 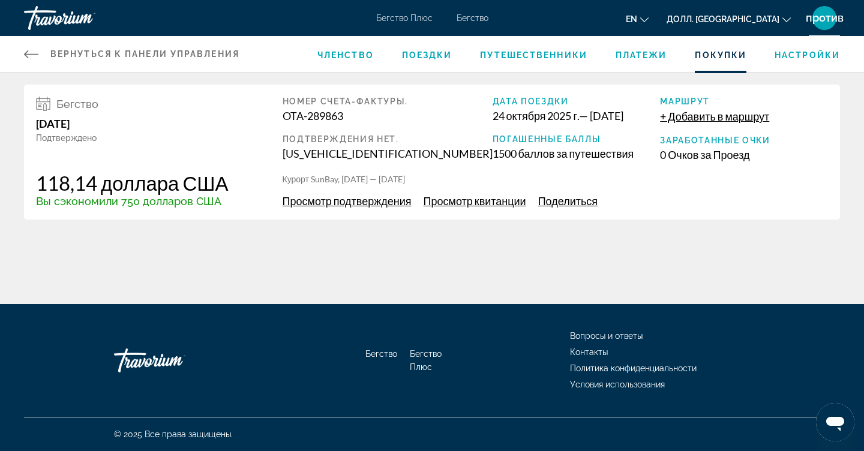 What do you see at coordinates (128, 201) in the screenshot?
I see `ya-tr-span: Вы сэкономили 750 долларов США` at bounding box center [128, 201].